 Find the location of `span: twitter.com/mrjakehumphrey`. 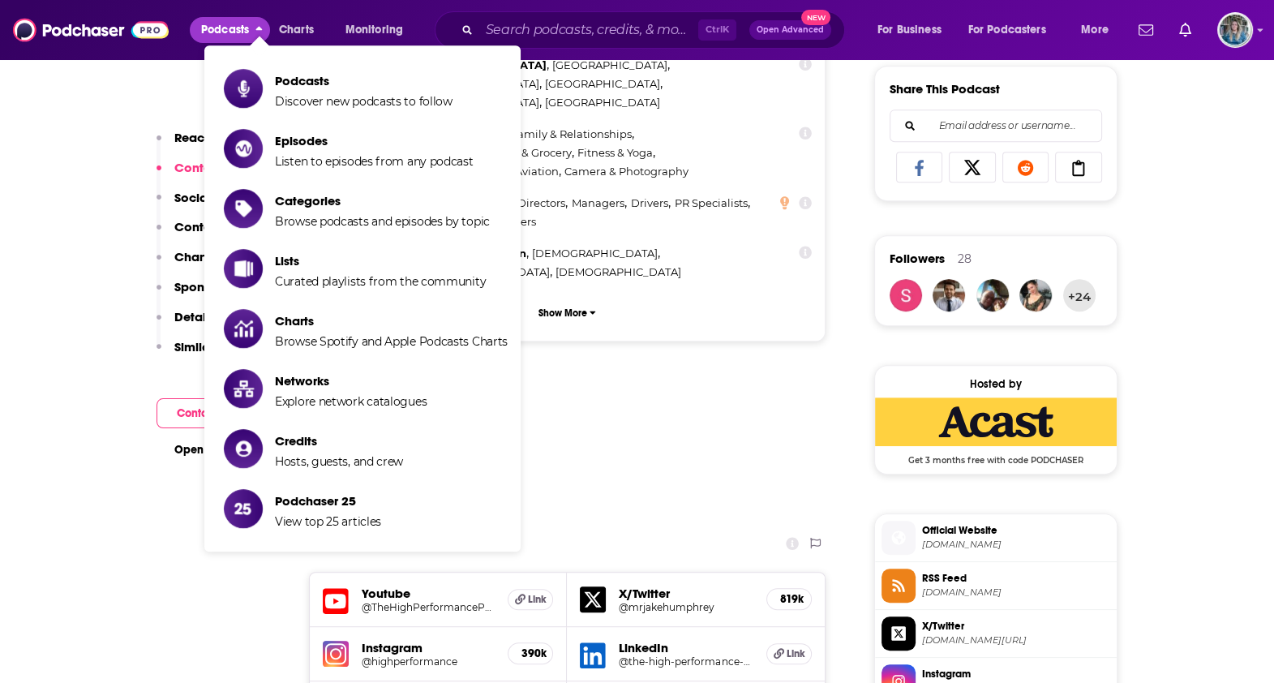

span: twitter.com/mrjakehumphrey is located at coordinates (1016, 640).